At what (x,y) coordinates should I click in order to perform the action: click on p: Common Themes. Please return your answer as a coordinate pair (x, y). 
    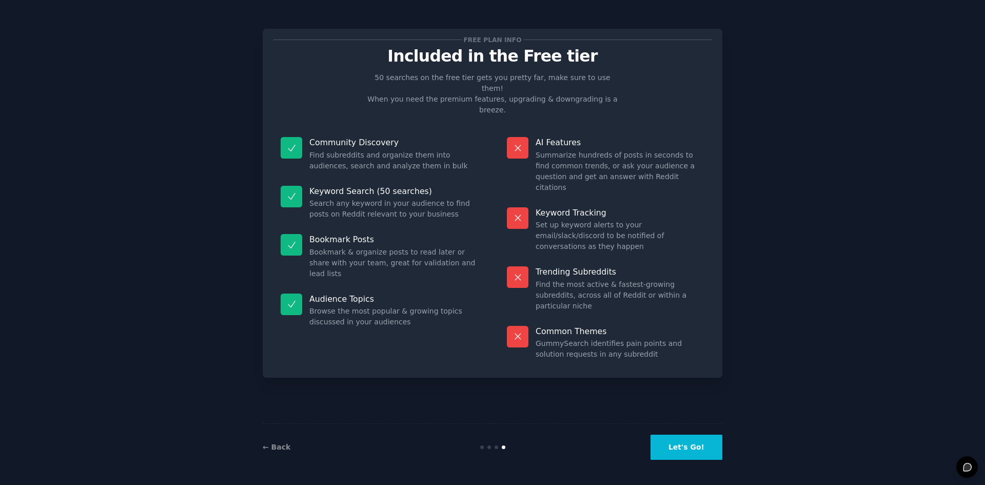
    Looking at the image, I should click on (620, 331).